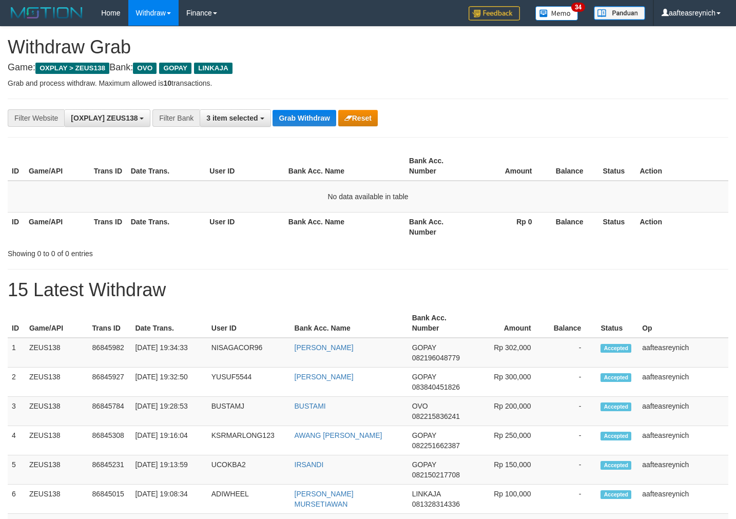 The width and height of the screenshot is (736, 519). Describe the element at coordinates (249, 499) in the screenshot. I see `td: ADIWHEEL` at that location.